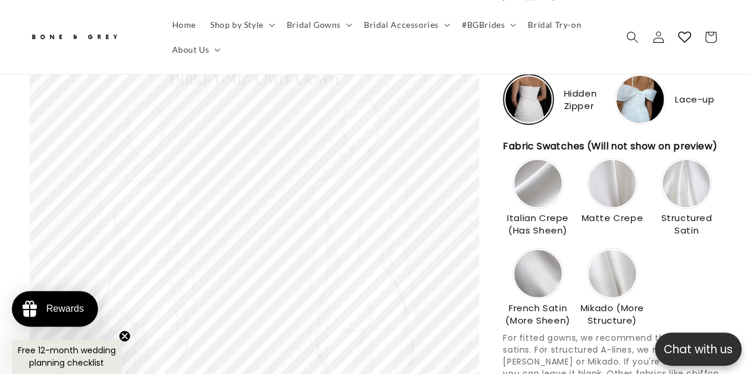 The width and height of the screenshot is (751, 374). I want to click on span: Matte Crepe, so click(612, 218).